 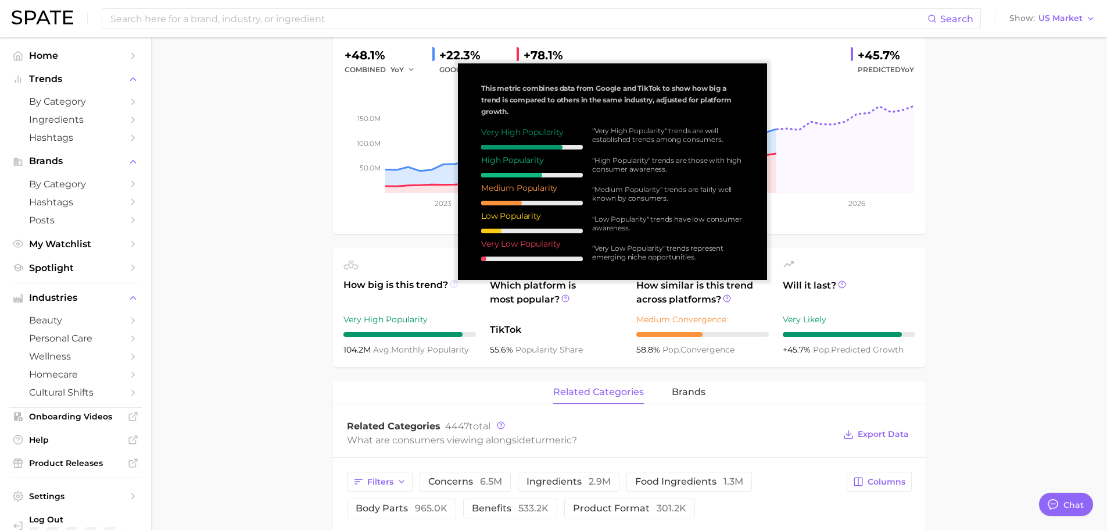 I want to click on span: +45.7%, so click(x=798, y=349).